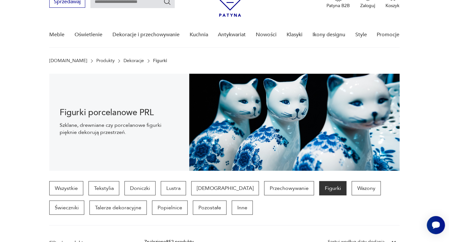  What do you see at coordinates (388, 35) in the screenshot?
I see `a: Promocje` at bounding box center [388, 35].